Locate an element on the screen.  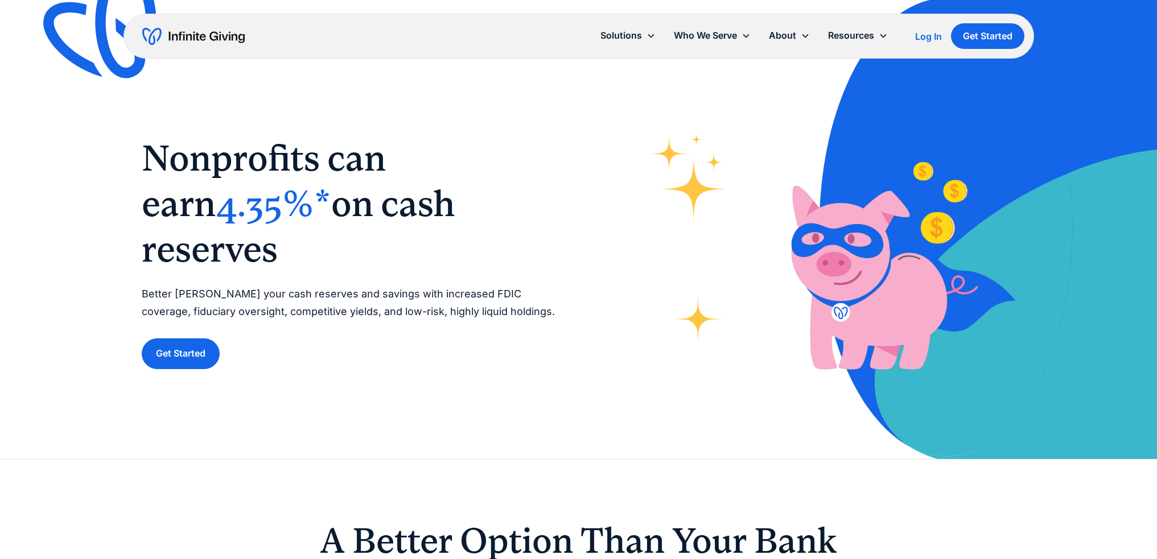
h2: A Better Option Than Your Bank is located at coordinates (579, 541).